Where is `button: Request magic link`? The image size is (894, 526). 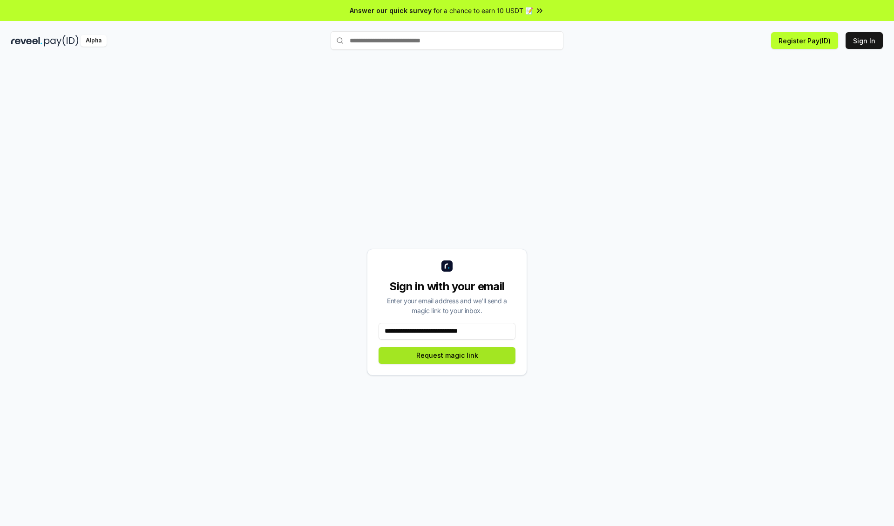
button: Request magic link is located at coordinates (447, 355).